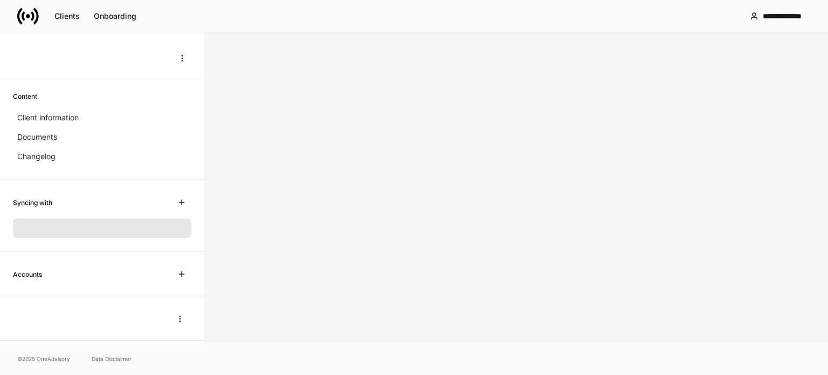  I want to click on button: Onboarding, so click(115, 16).